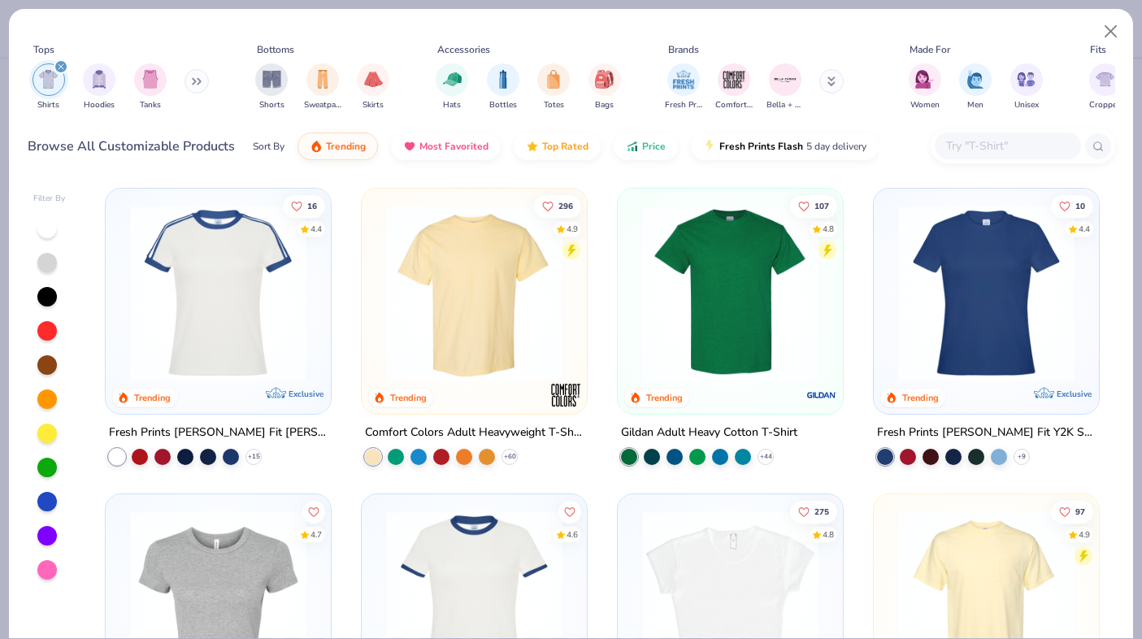 The width and height of the screenshot is (1142, 639). What do you see at coordinates (150, 105) in the screenshot?
I see `span: Tanks` at bounding box center [150, 105].